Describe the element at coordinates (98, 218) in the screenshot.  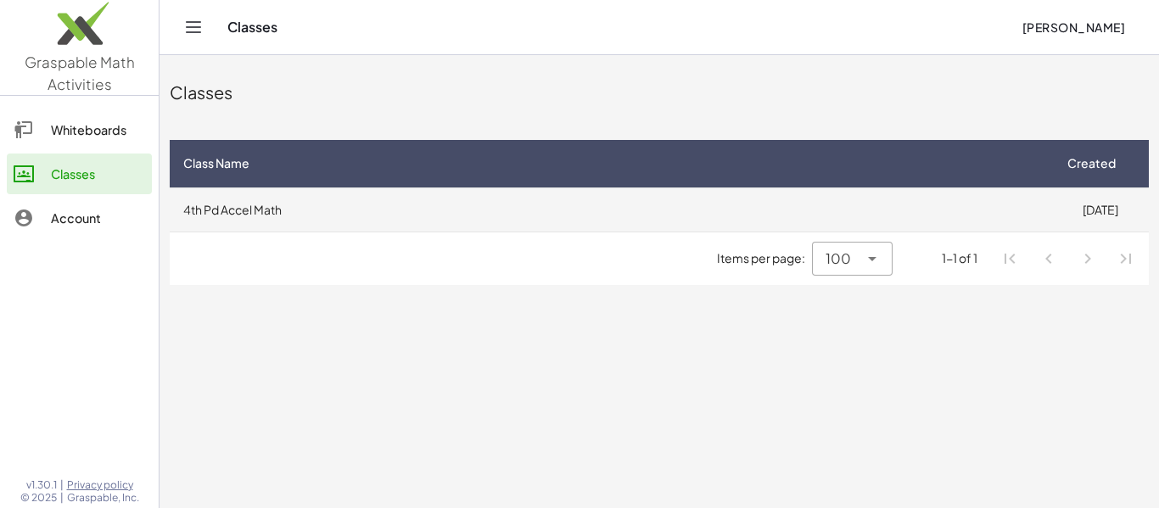
I see `div: Account` at that location.